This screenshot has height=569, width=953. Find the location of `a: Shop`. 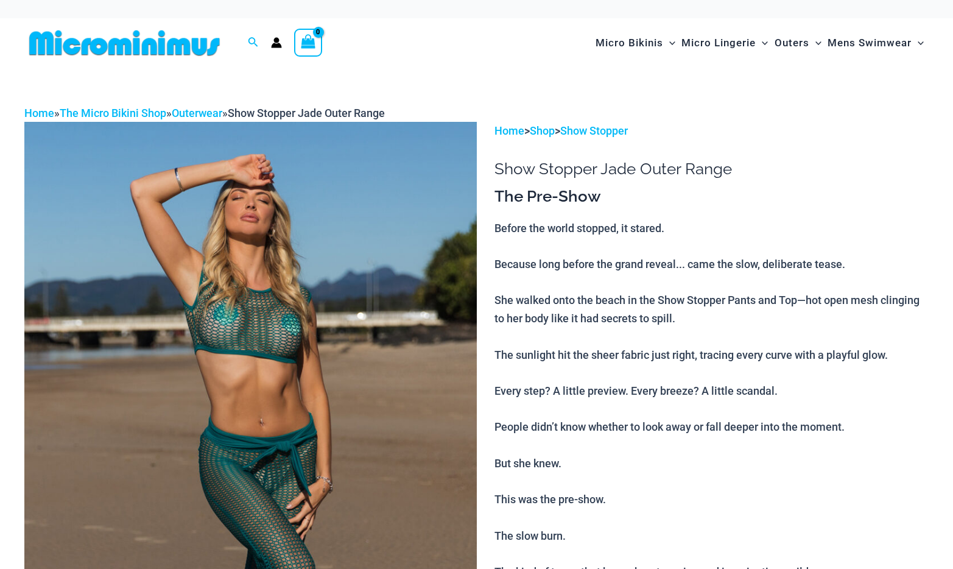

a: Shop is located at coordinates (542, 130).